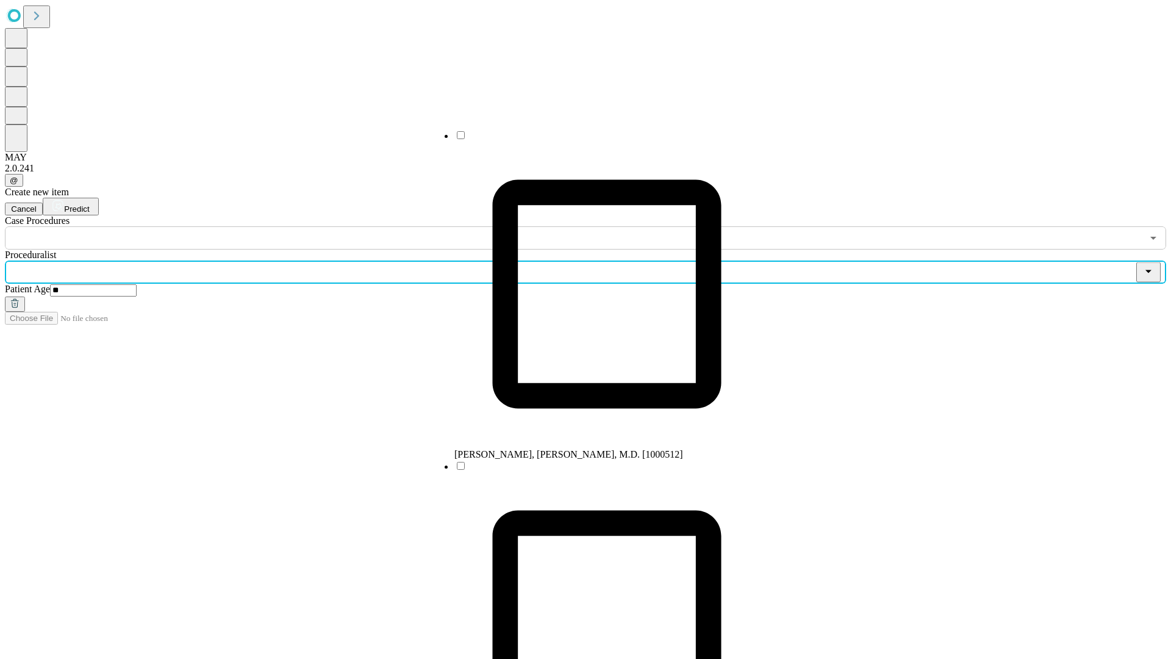  What do you see at coordinates (1153, 238) in the screenshot?
I see `button: Open` at bounding box center [1153, 238].